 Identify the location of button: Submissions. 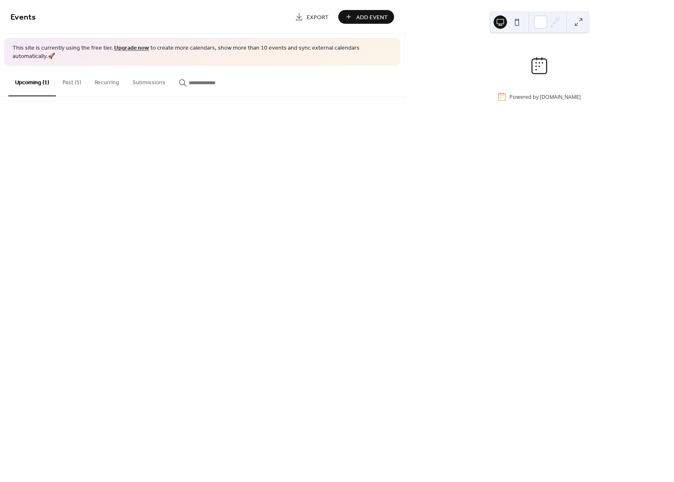
(149, 80).